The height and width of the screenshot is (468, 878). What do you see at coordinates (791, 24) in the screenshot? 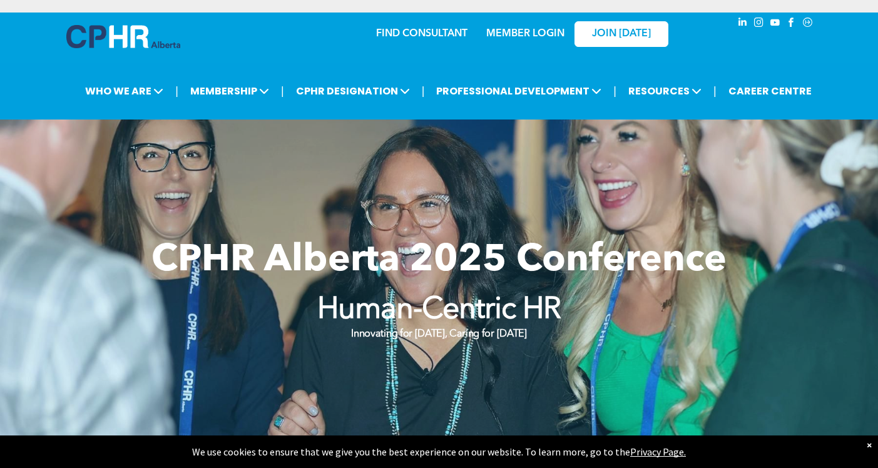
I see `a: facebook` at bounding box center [791, 24].